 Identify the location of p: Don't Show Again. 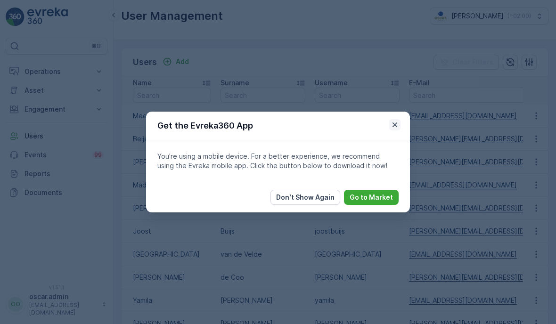
(306, 198).